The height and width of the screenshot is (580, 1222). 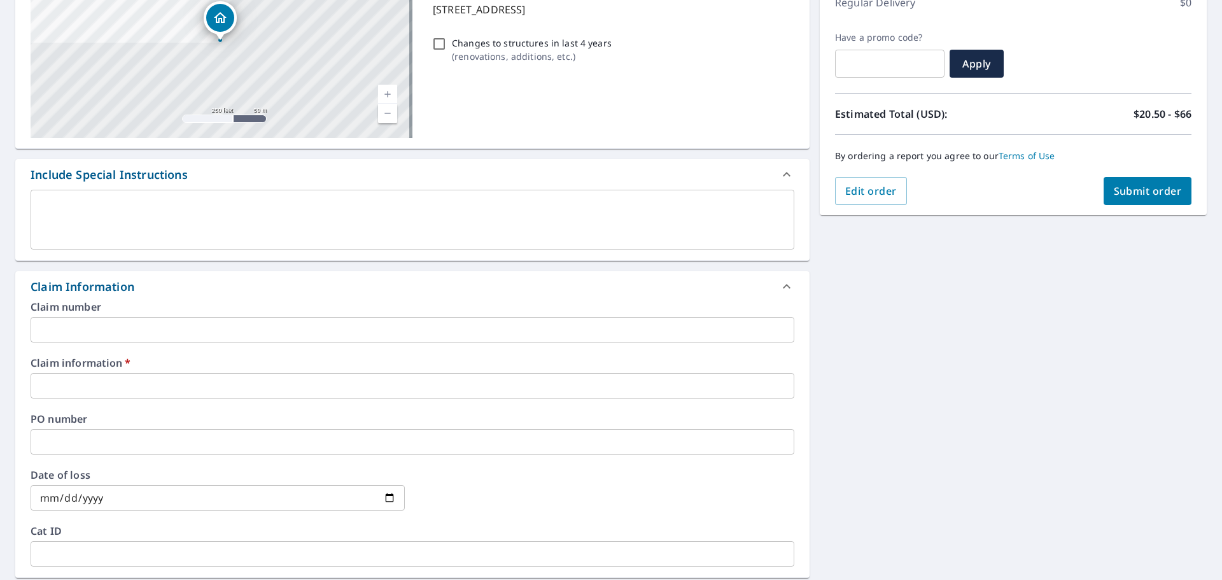 What do you see at coordinates (412, 307) in the screenshot?
I see `label: Claim number` at bounding box center [412, 307].